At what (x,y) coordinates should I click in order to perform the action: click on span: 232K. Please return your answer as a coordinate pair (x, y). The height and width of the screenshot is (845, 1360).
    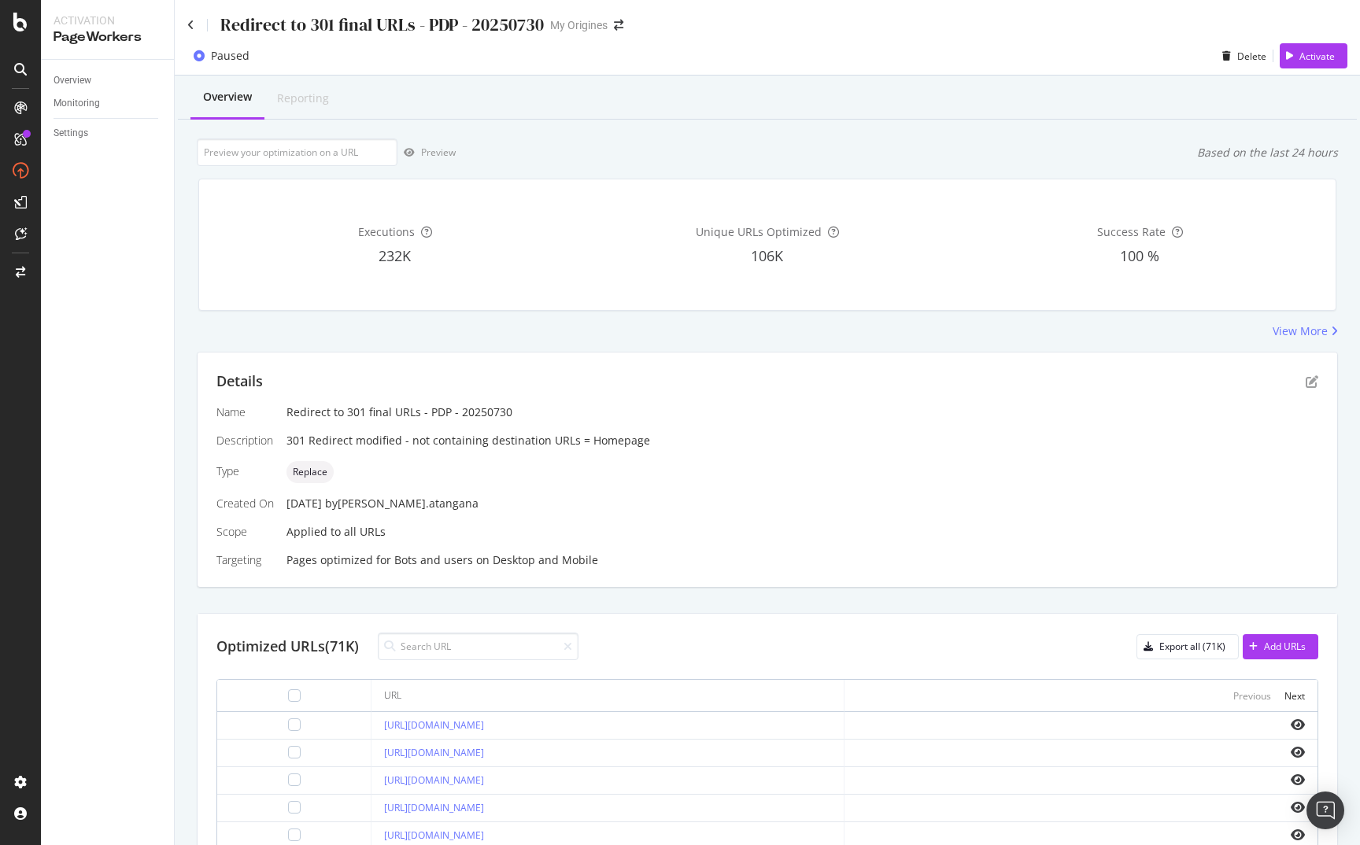
    Looking at the image, I should click on (394, 256).